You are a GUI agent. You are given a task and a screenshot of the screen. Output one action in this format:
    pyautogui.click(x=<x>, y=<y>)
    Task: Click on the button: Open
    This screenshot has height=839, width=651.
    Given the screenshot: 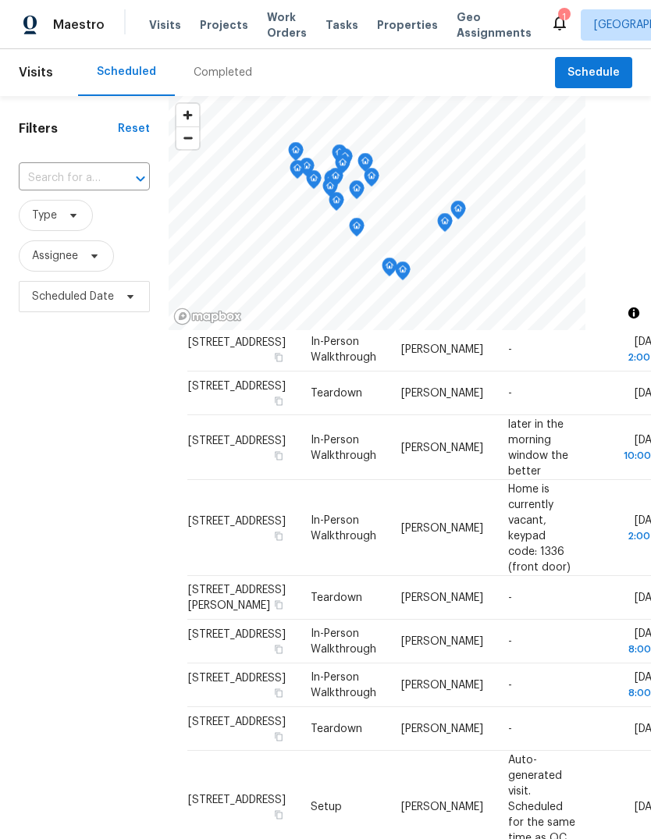 What is the action you would take?
    pyautogui.click(x=141, y=179)
    